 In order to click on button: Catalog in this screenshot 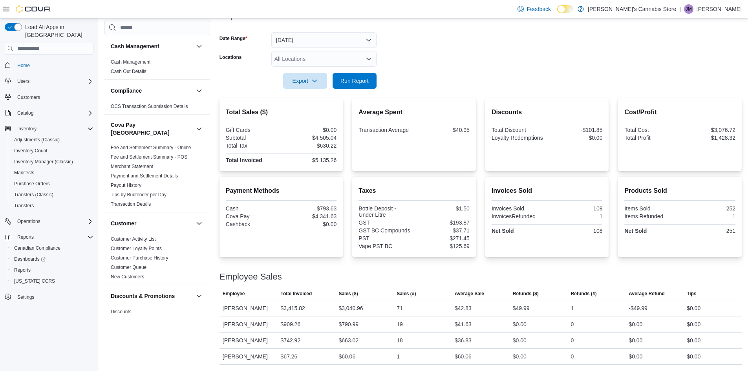, I will do `click(25, 113)`.